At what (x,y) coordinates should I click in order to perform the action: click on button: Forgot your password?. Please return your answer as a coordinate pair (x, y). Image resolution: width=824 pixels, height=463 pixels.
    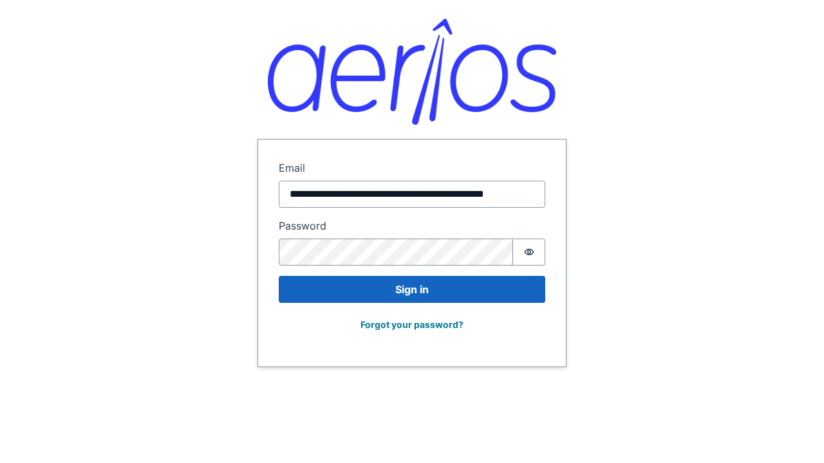
    Looking at the image, I should click on (412, 324).